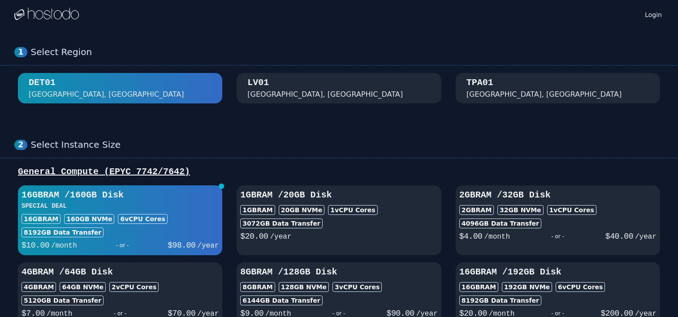  Describe the element at coordinates (471, 237) in the screenshot. I see `span: $ 4.00` at that location.